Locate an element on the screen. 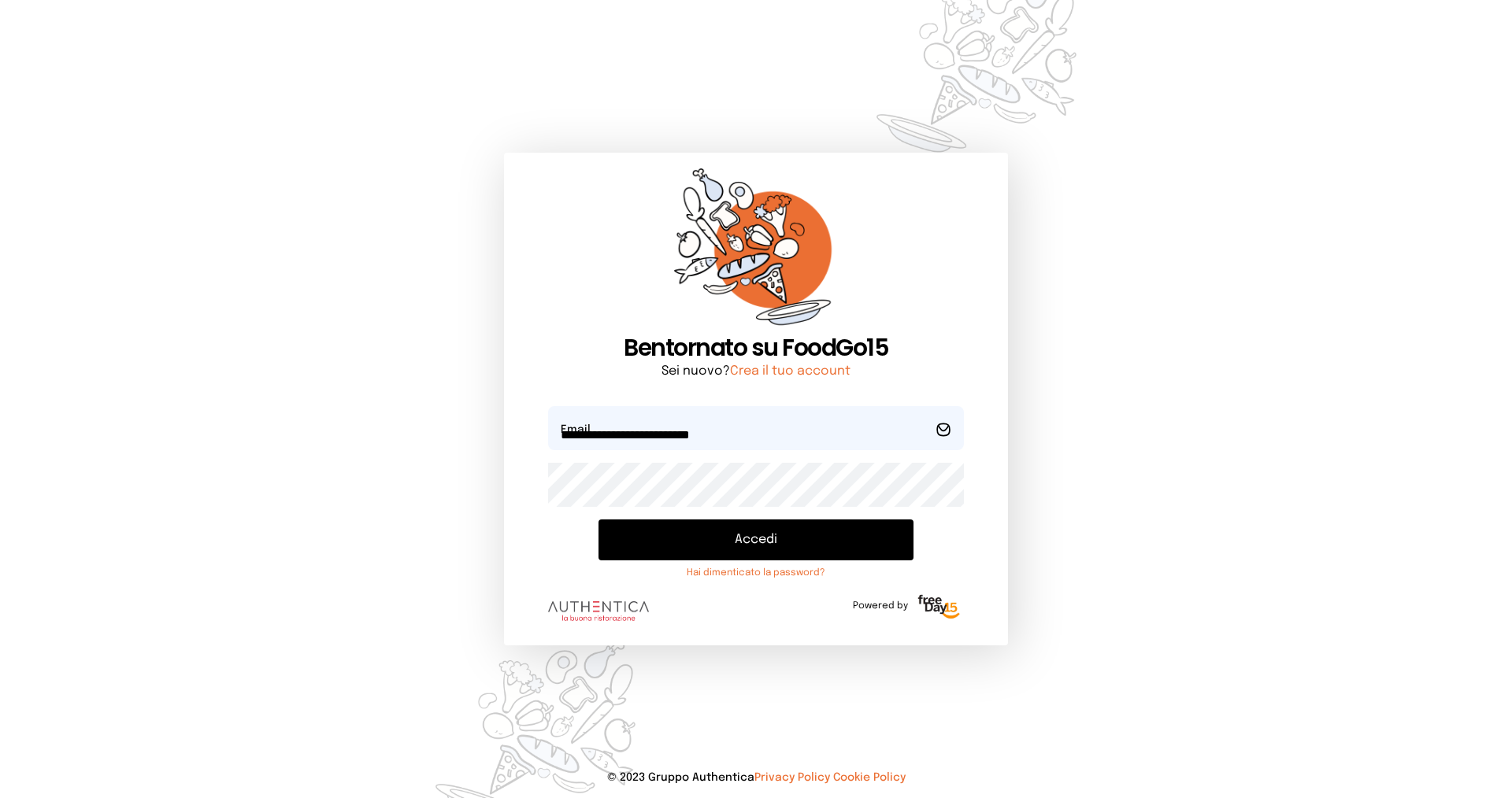  h1: Bentornato su FoodGo15 is located at coordinates (756, 348).